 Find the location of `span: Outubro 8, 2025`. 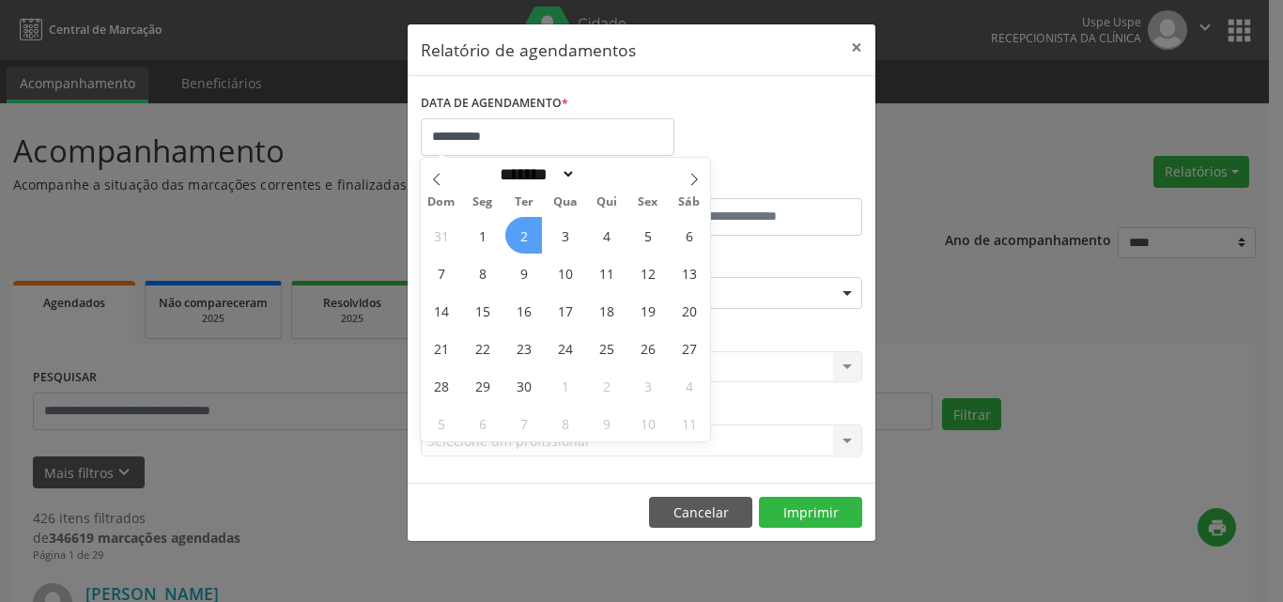

span: Outubro 8, 2025 is located at coordinates (564, 423).